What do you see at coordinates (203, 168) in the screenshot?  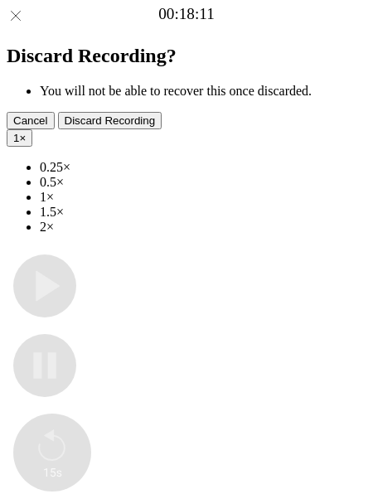 I see `li: 0.25×` at bounding box center [203, 168].